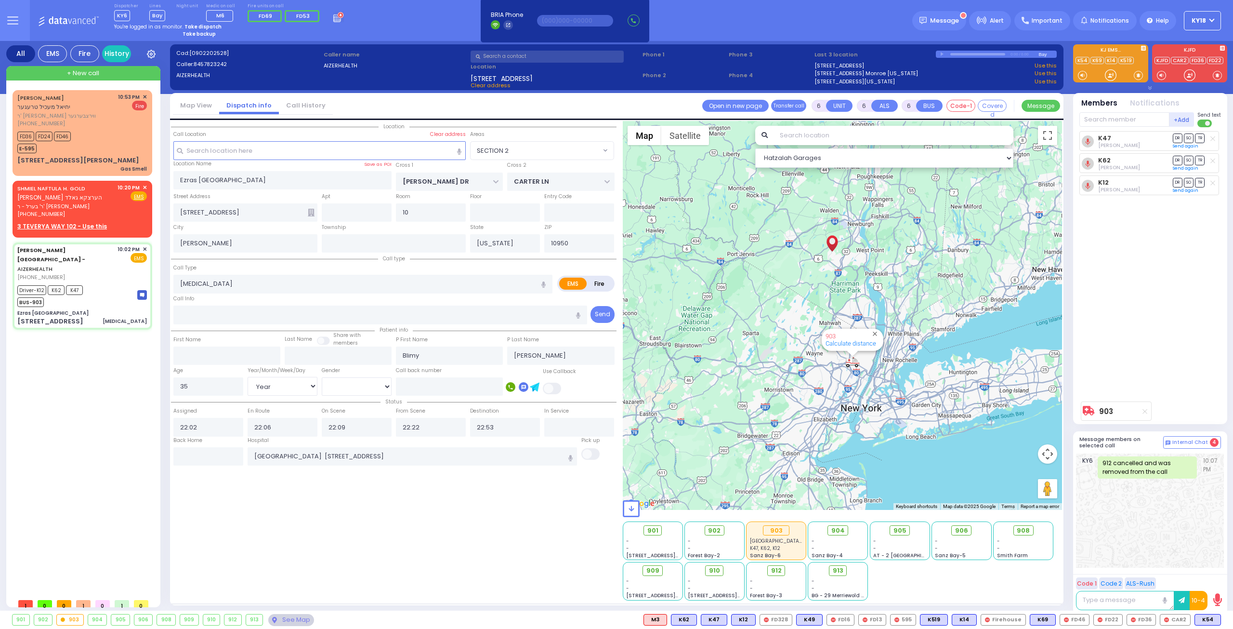 The image size is (1233, 629). What do you see at coordinates (1106, 411) in the screenshot?
I see `a: 903` at bounding box center [1106, 411].